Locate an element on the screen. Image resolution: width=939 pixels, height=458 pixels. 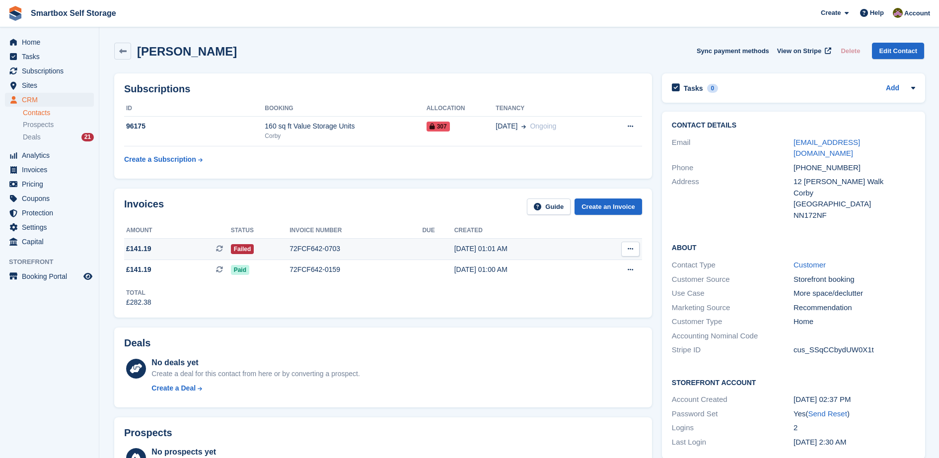
th: Created is located at coordinates (522, 231).